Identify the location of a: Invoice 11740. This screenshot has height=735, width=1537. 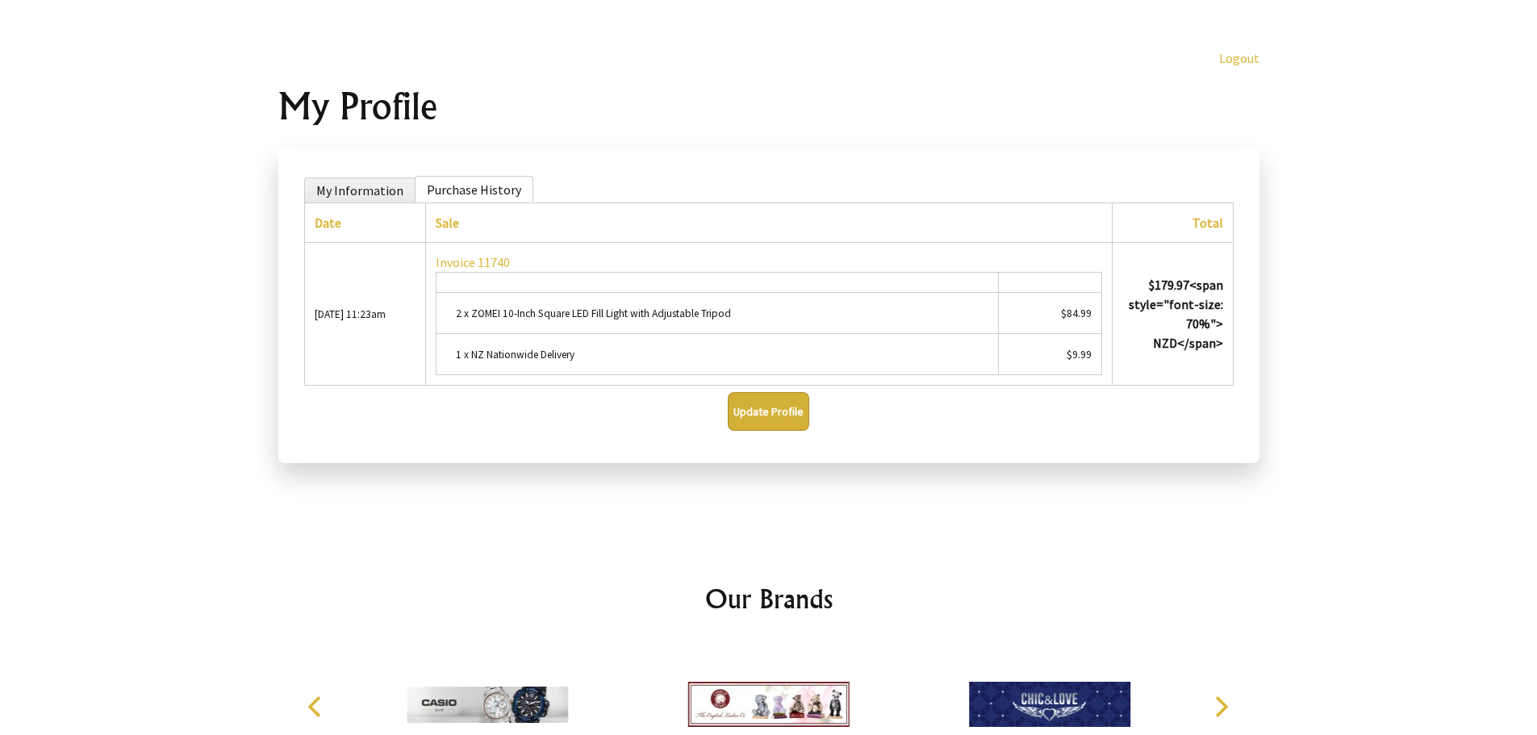
(473, 262).